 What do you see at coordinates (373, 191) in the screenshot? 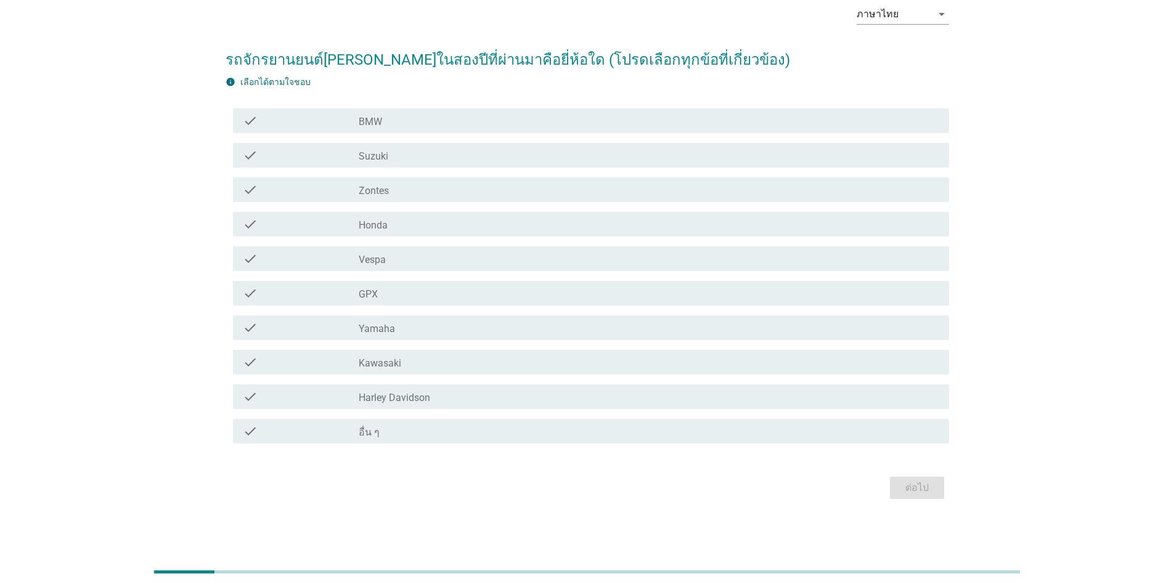
I see `label: Zontes` at bounding box center [373, 191].